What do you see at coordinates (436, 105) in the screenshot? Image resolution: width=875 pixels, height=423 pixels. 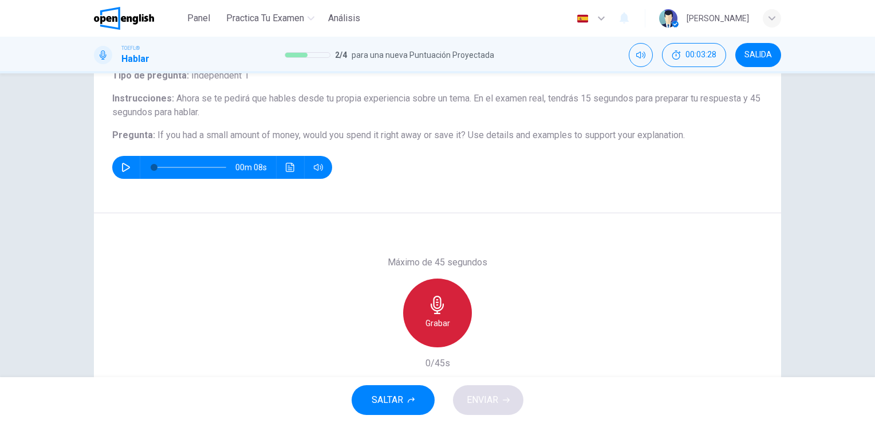 I see `span: Ahora se te pedirá que hables desde tu propia experiencia sobre un tema. En el examen real, tendr...` at bounding box center [436, 105].